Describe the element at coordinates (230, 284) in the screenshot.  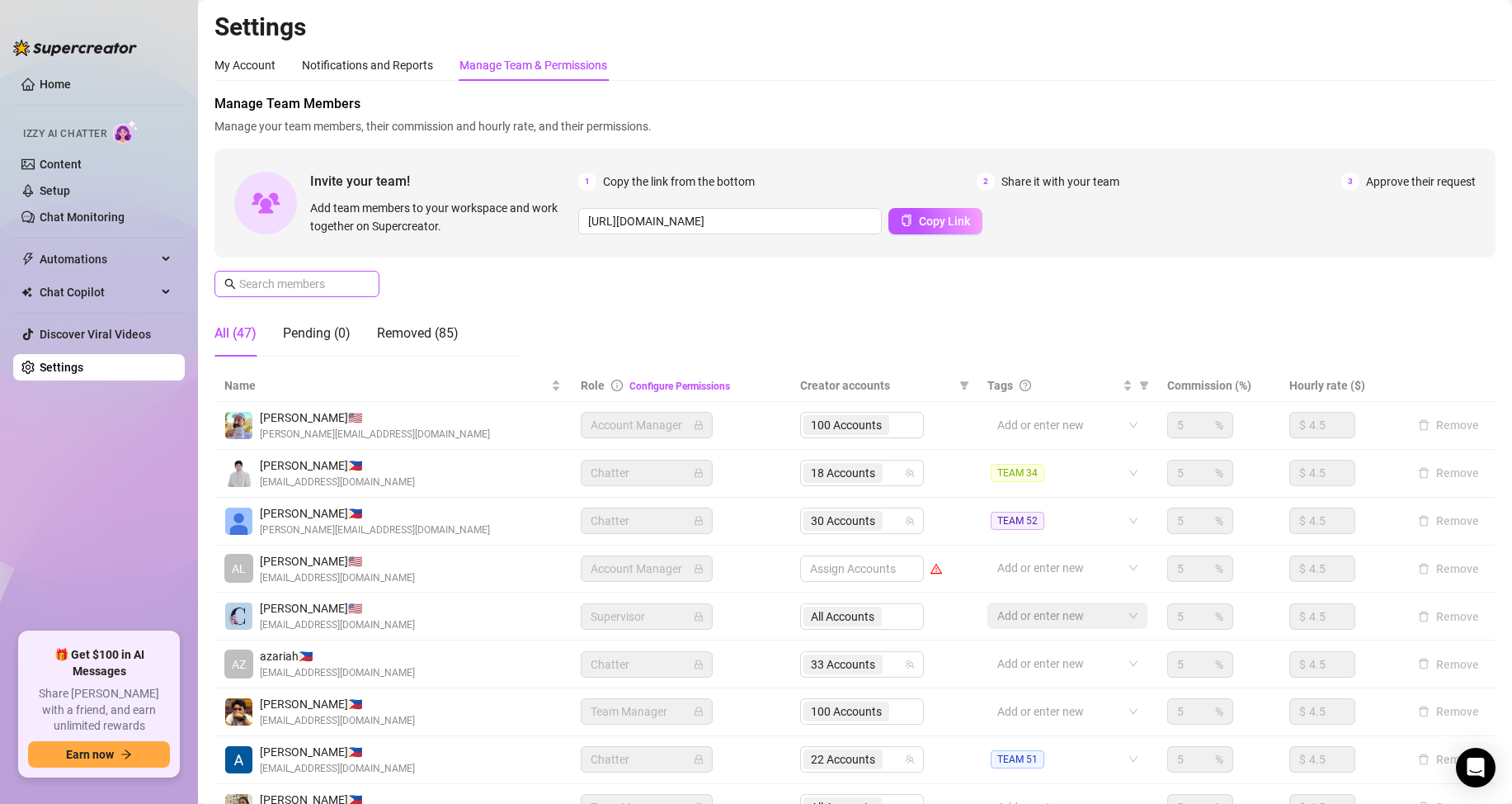
I see `span: search` at that location.